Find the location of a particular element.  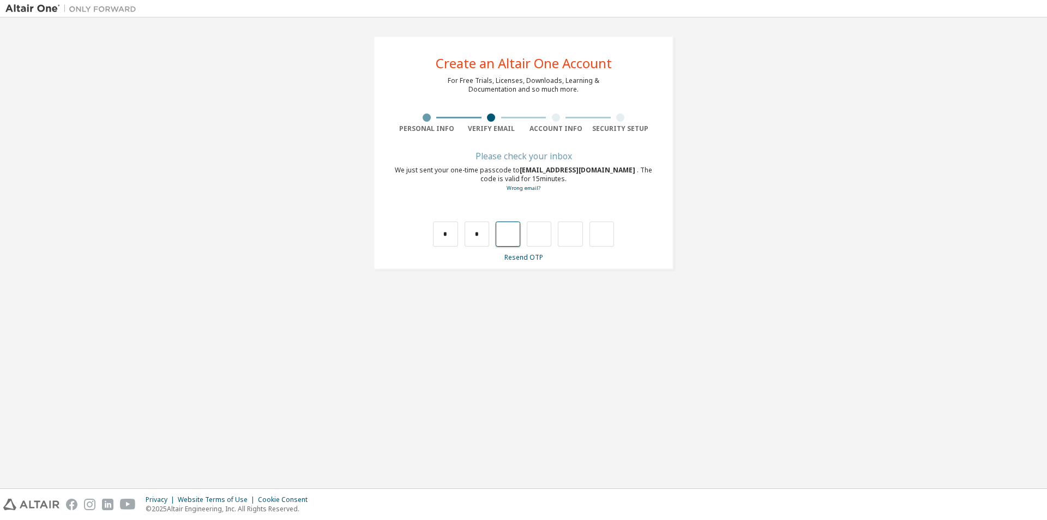

div: Create an Altair One Account is located at coordinates (524, 63).